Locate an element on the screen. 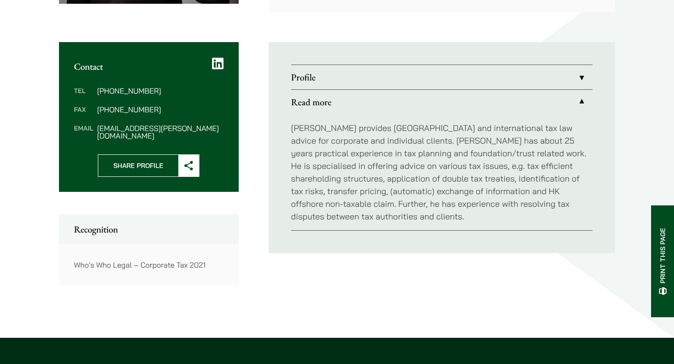  a: Read more is located at coordinates (442, 102).